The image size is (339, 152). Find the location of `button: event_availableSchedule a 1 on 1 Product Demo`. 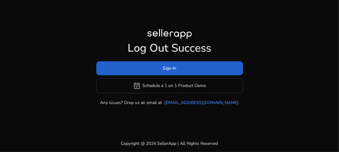

button: event_availableSchedule a 1 on 1 Product Demo is located at coordinates (170, 86).